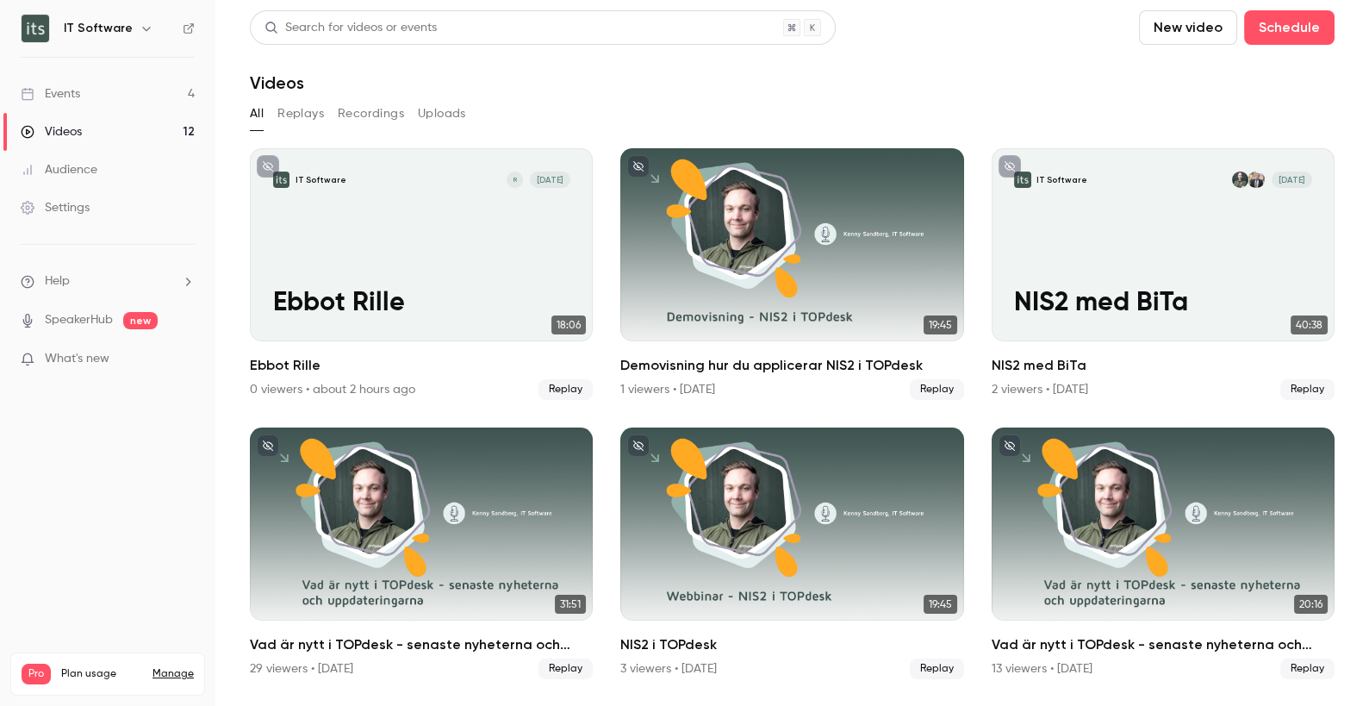 The image size is (1369, 706). I want to click on span: What's new, so click(77, 358).